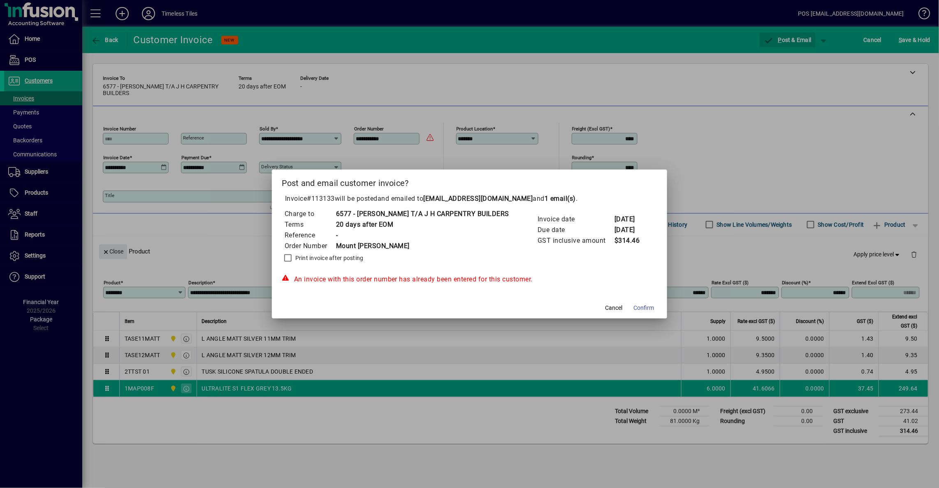 This screenshot has width=939, height=488. What do you see at coordinates (643, 308) in the screenshot?
I see `span: Confirm` at bounding box center [643, 308].